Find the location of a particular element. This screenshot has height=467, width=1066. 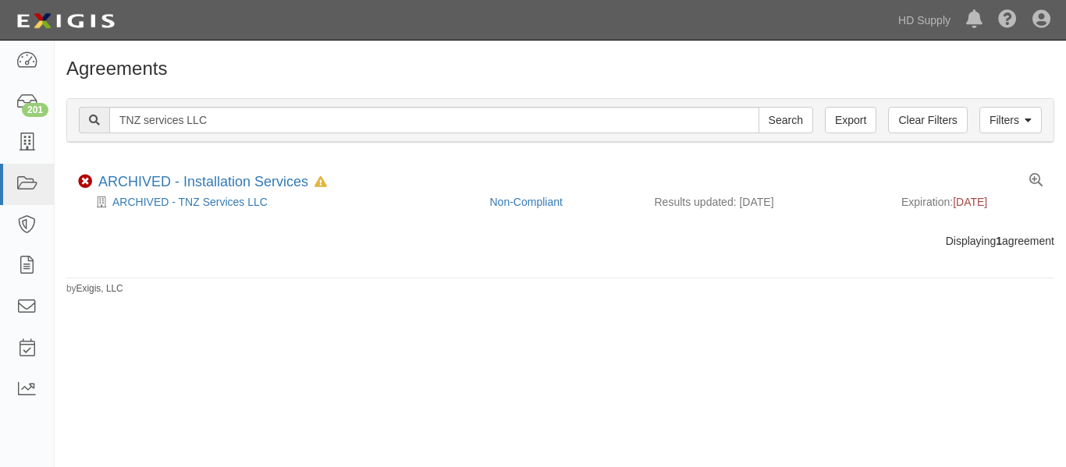

div: Expiration: is located at coordinates (971, 202).